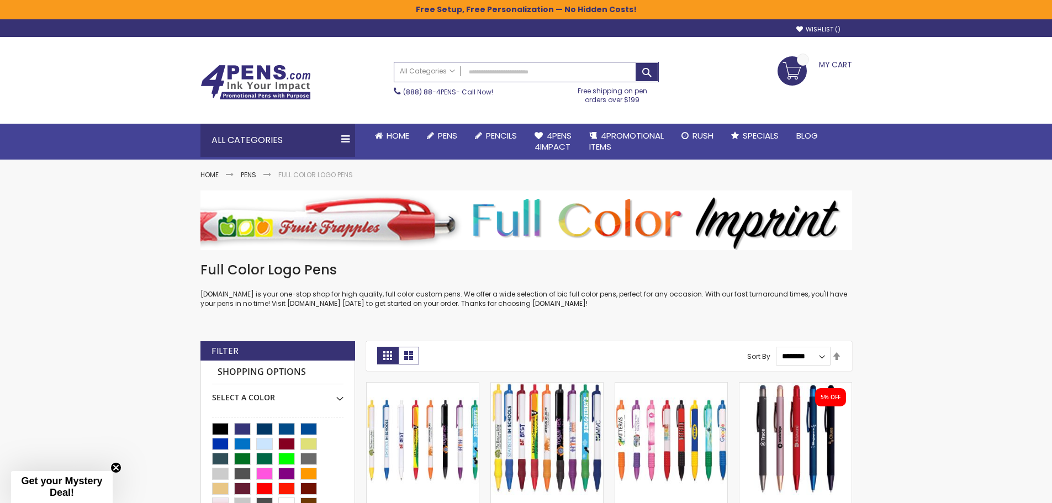 This screenshot has height=503, width=1052. What do you see at coordinates (796, 387) in the screenshot?
I see `a: Custom Recycled Fleetwood MonoChrome Stylus Satin Soft Touch Gel Pen` at bounding box center [796, 387].